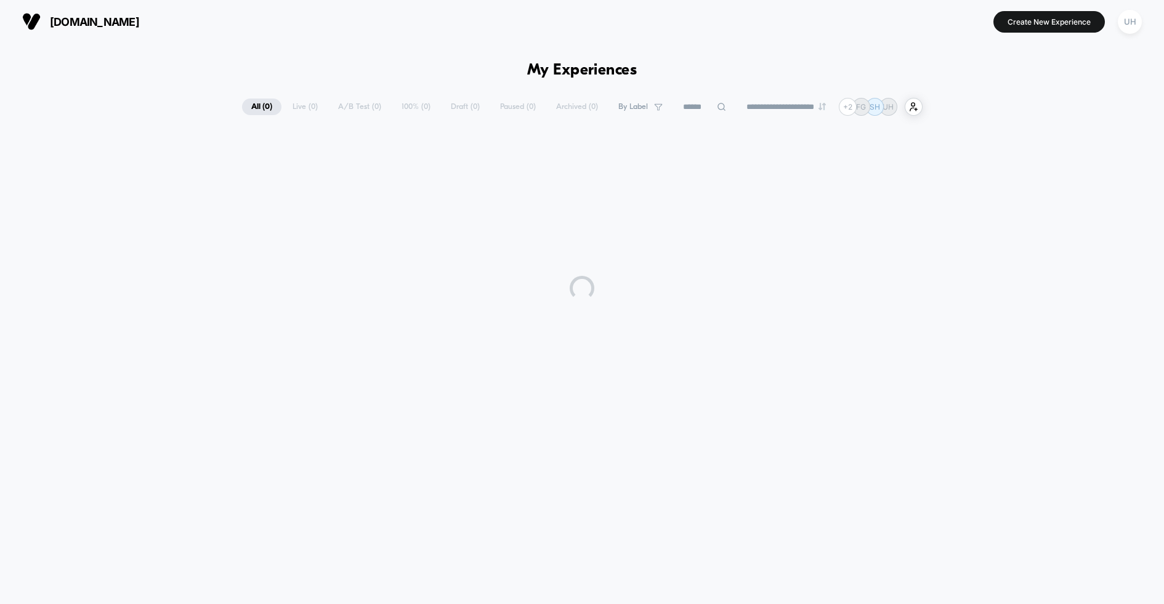 Image resolution: width=1164 pixels, height=604 pixels. What do you see at coordinates (1049, 22) in the screenshot?
I see `button: Create New Experience` at bounding box center [1049, 22].